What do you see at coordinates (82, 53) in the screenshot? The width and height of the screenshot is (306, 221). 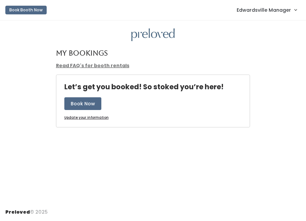 I see `h4: My Bookings` at bounding box center [82, 53].